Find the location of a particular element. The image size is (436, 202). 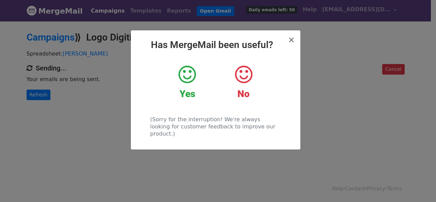

strong: Yes is located at coordinates (187, 94).